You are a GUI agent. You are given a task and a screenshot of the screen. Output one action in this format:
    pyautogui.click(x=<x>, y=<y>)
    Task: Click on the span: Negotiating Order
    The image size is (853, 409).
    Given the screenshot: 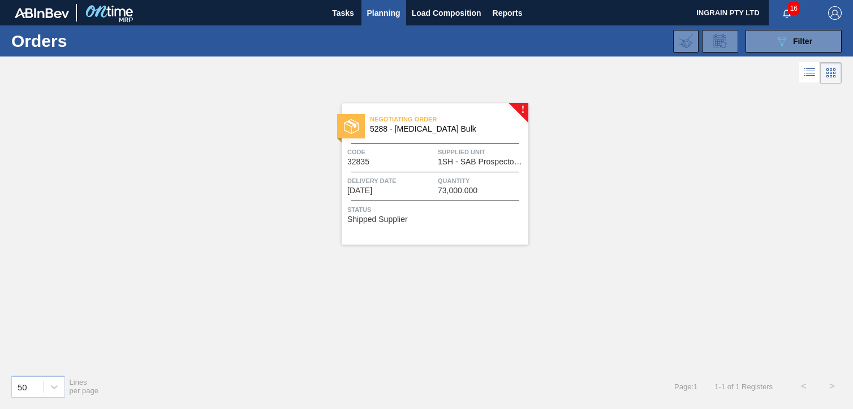 What is the action you would take?
    pyautogui.click(x=449, y=119)
    